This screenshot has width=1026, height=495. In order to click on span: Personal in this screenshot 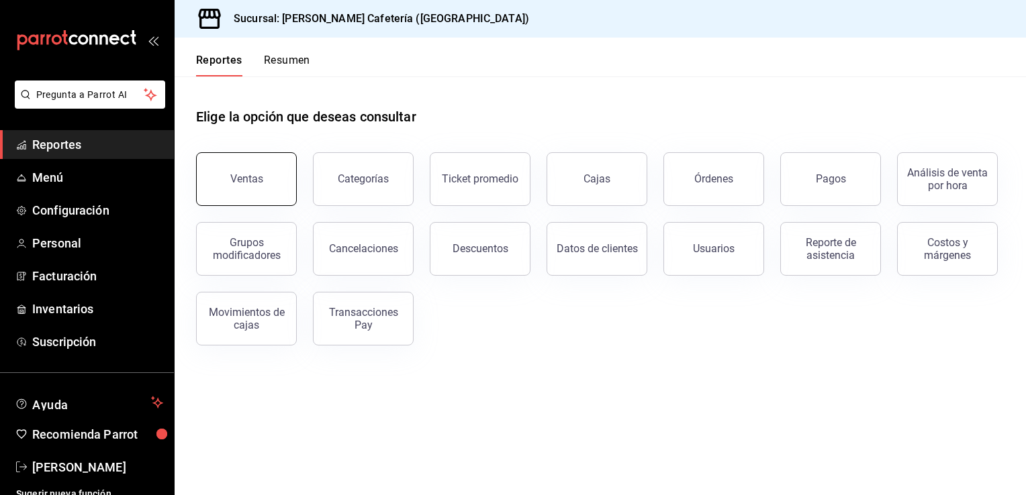, I will do `click(97, 243)`.